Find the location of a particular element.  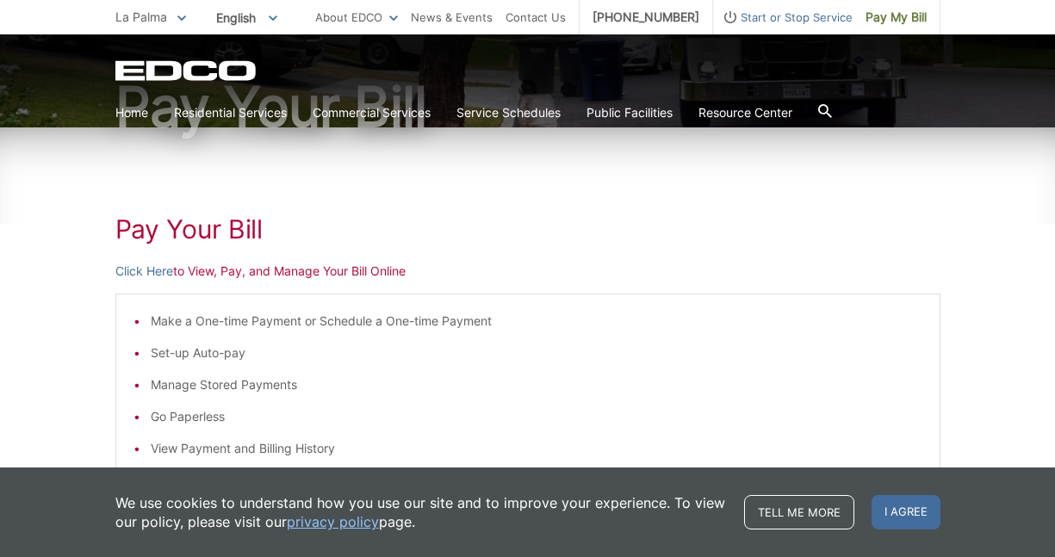

span: La Palma is located at coordinates (141, 16).